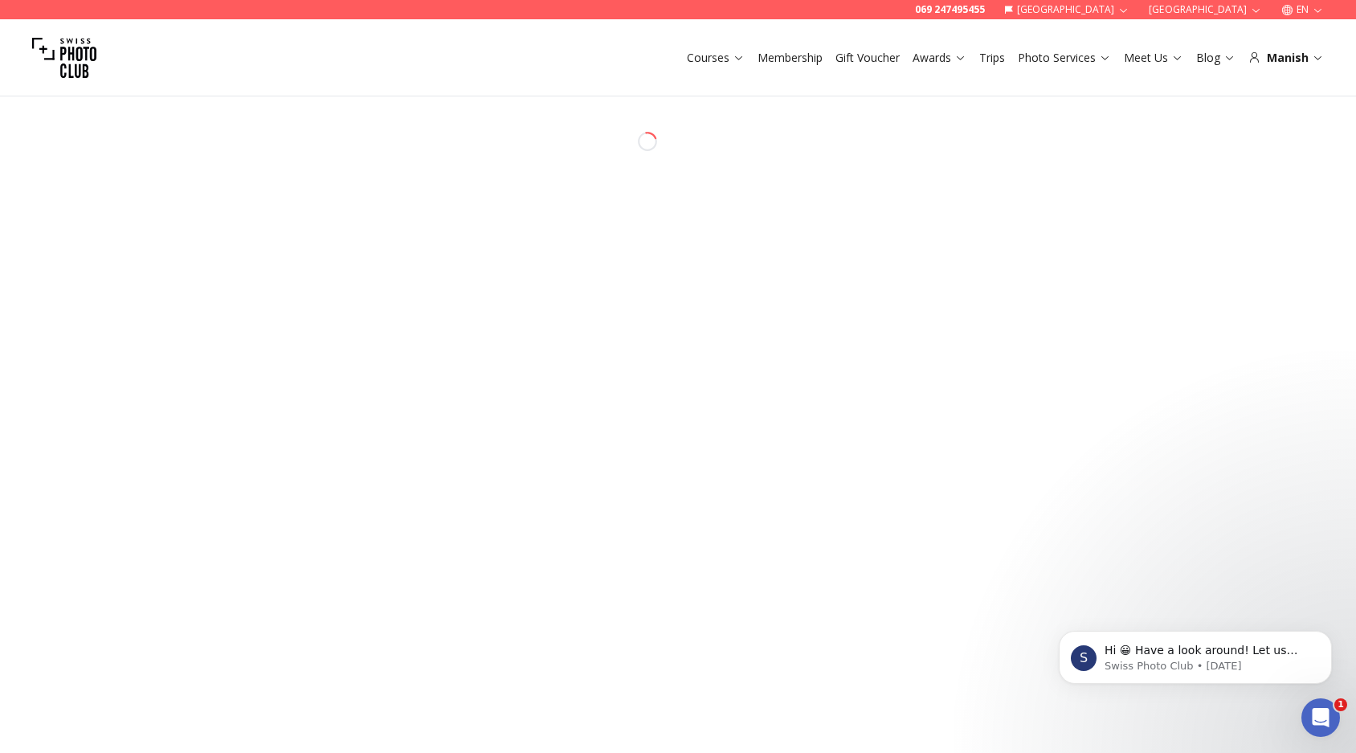  What do you see at coordinates (174, 69) in the screenshot?
I see `p: Message from Swiss Photo Club, sent 15w ago` at bounding box center [174, 69].